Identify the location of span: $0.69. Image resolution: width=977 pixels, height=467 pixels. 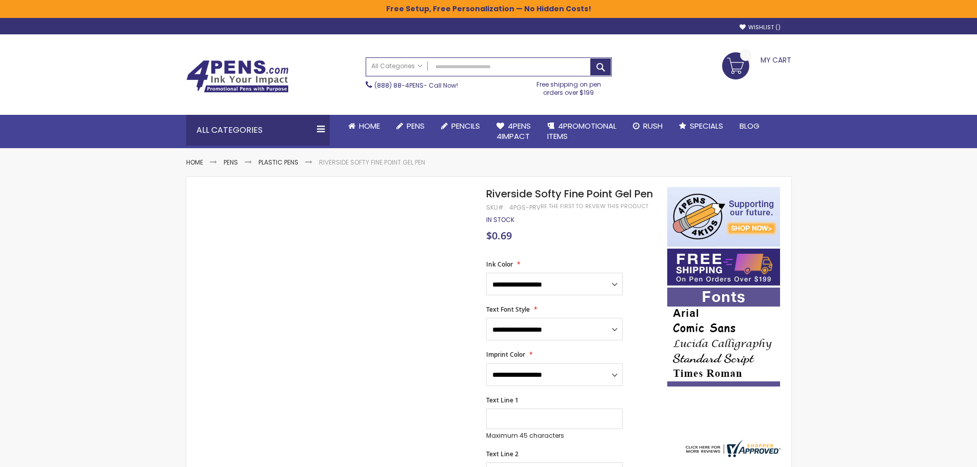
(499, 235).